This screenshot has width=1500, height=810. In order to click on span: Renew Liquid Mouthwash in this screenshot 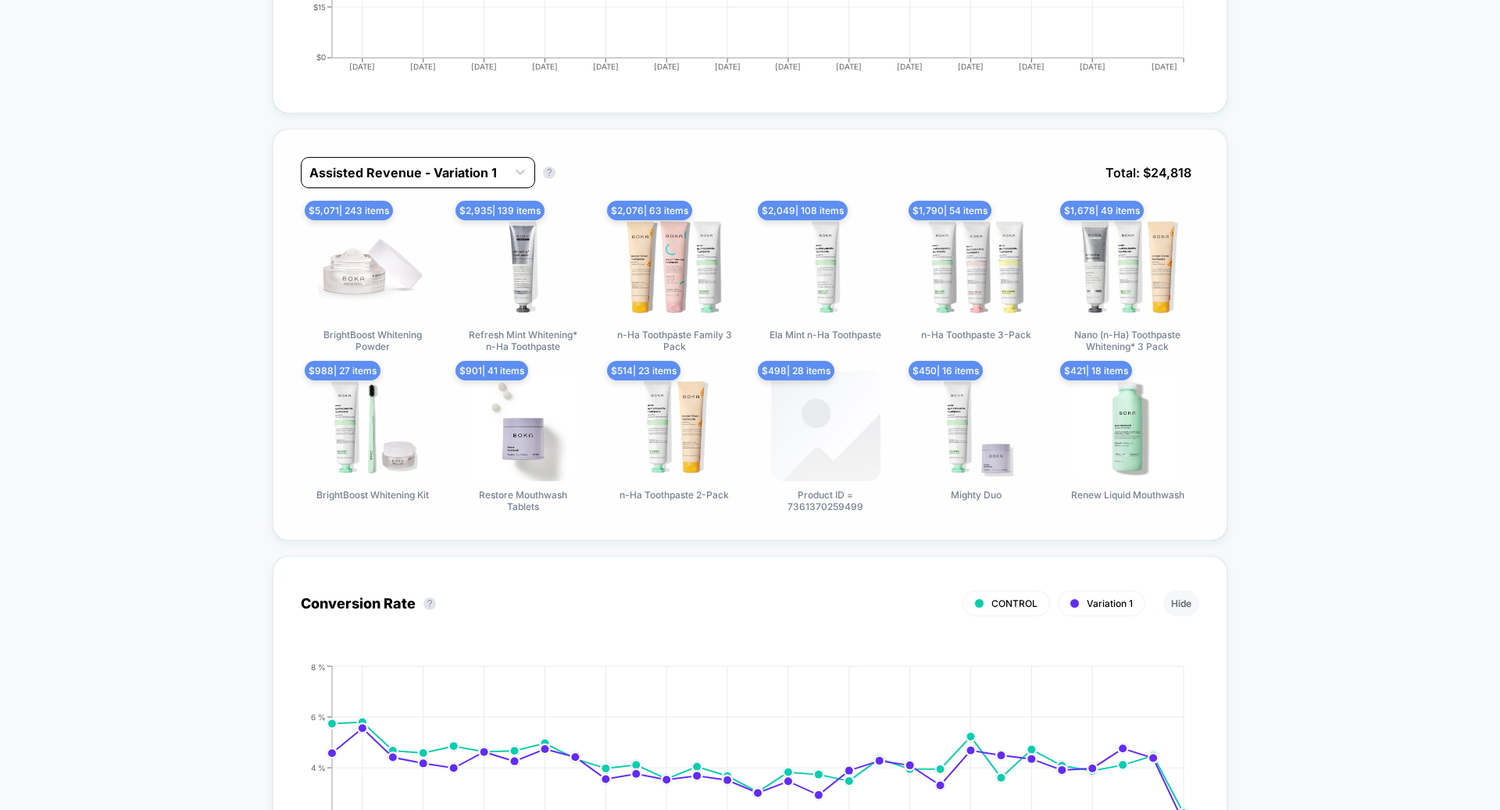, I will do `click(1127, 495)`.